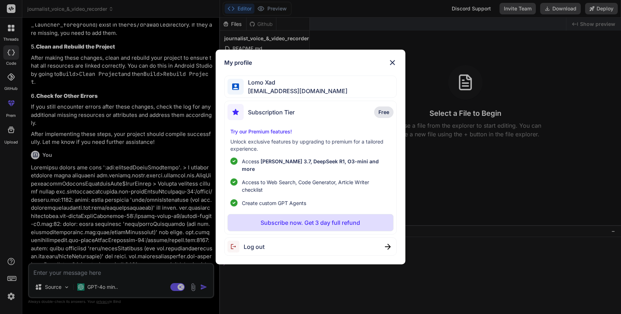 The image size is (621, 314). I want to click on h1: My profile, so click(238, 63).